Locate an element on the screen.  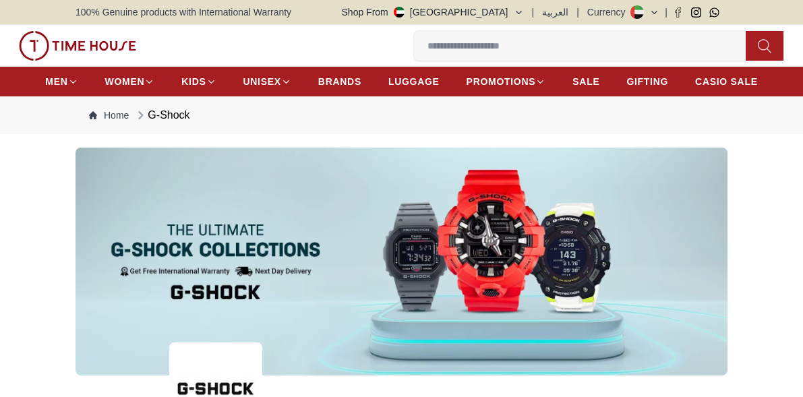
span: CASIO SALE is located at coordinates (726, 82).